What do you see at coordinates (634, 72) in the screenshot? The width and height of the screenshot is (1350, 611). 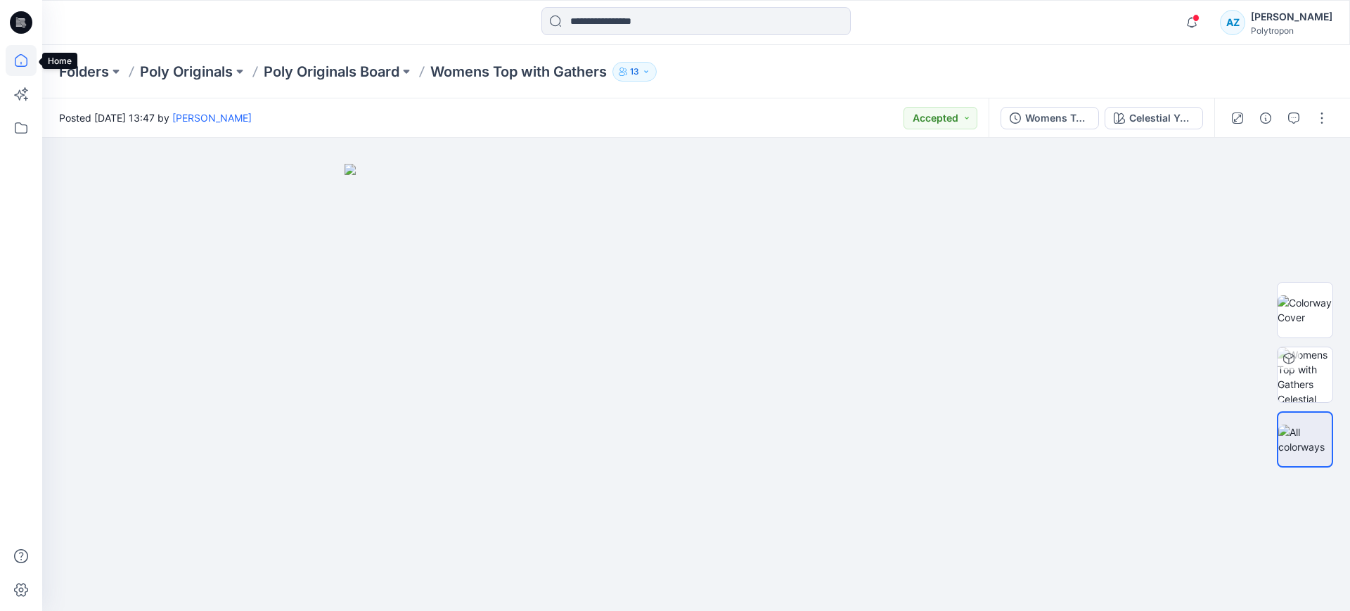 I see `p: 13` at bounding box center [634, 72].